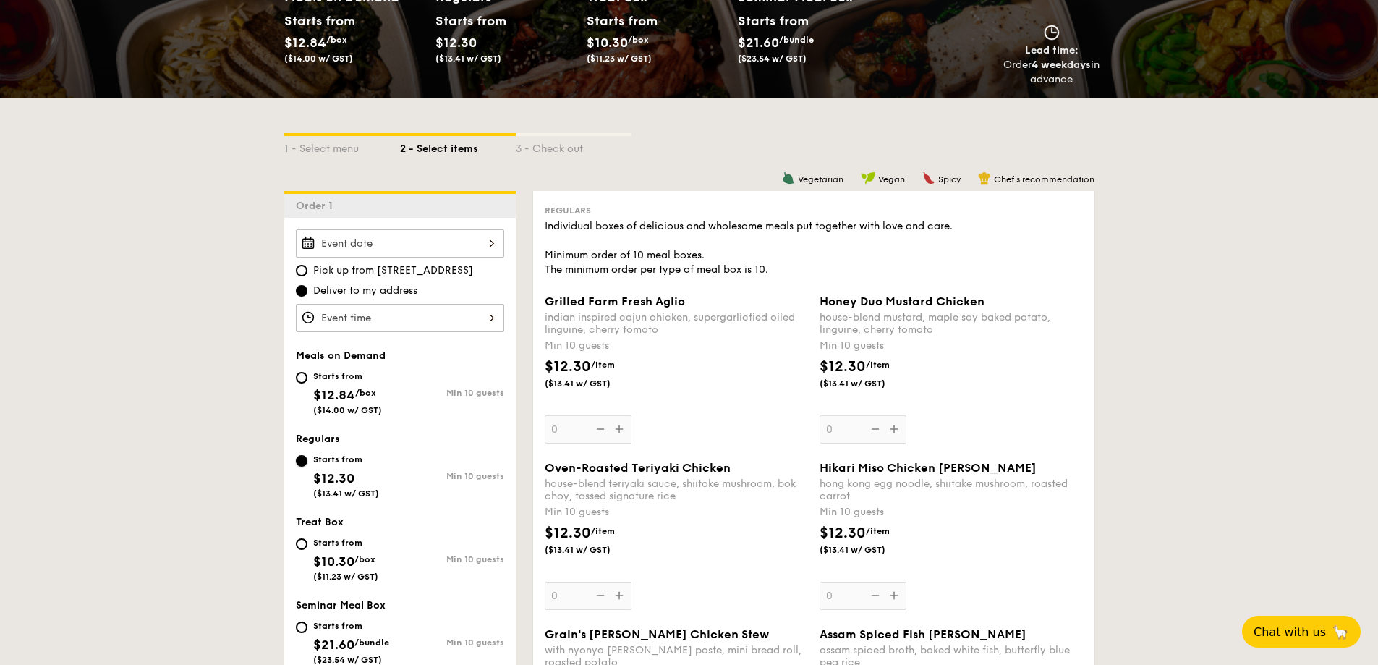 This screenshot has height=665, width=1378. What do you see at coordinates (302, 291) in the screenshot?
I see `input: Deliver to my address` at bounding box center [302, 291].